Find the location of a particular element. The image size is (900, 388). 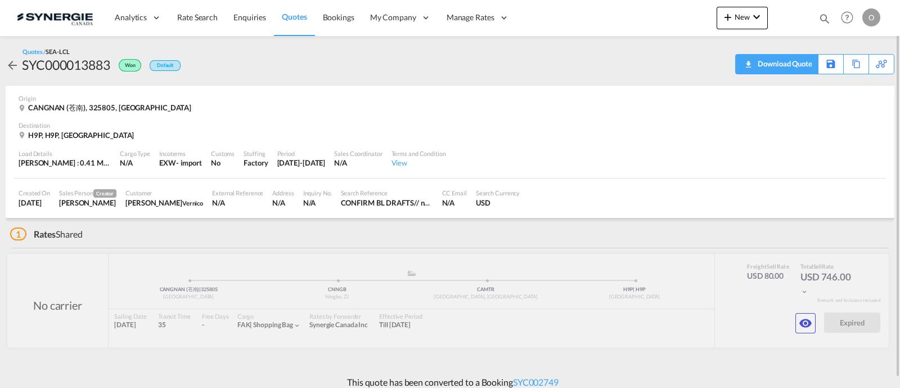

span: Enquiries is located at coordinates (250, 17).